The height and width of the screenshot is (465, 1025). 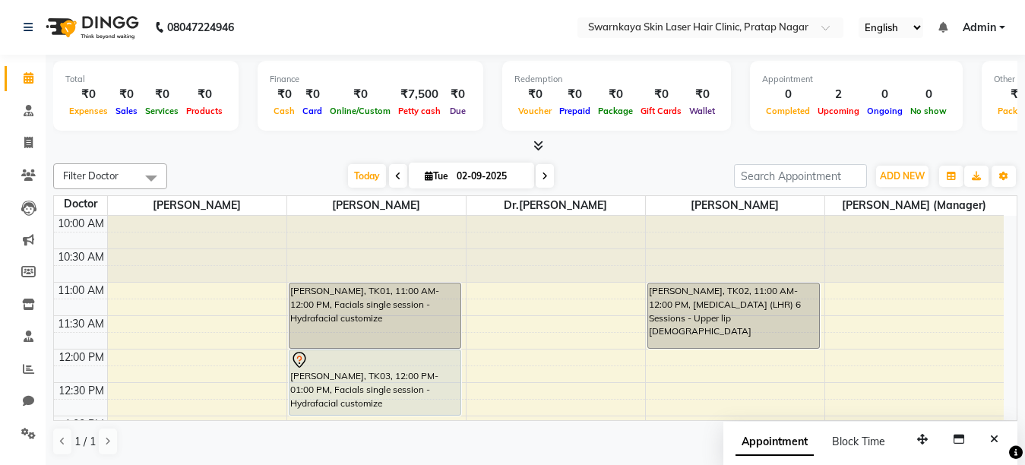 What do you see at coordinates (436, 175) in the screenshot?
I see `span: Tue` at bounding box center [436, 175].